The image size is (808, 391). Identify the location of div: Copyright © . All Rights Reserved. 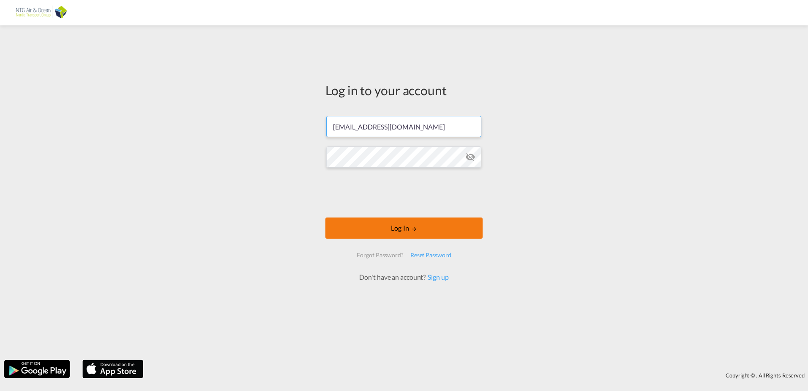
(478, 375).